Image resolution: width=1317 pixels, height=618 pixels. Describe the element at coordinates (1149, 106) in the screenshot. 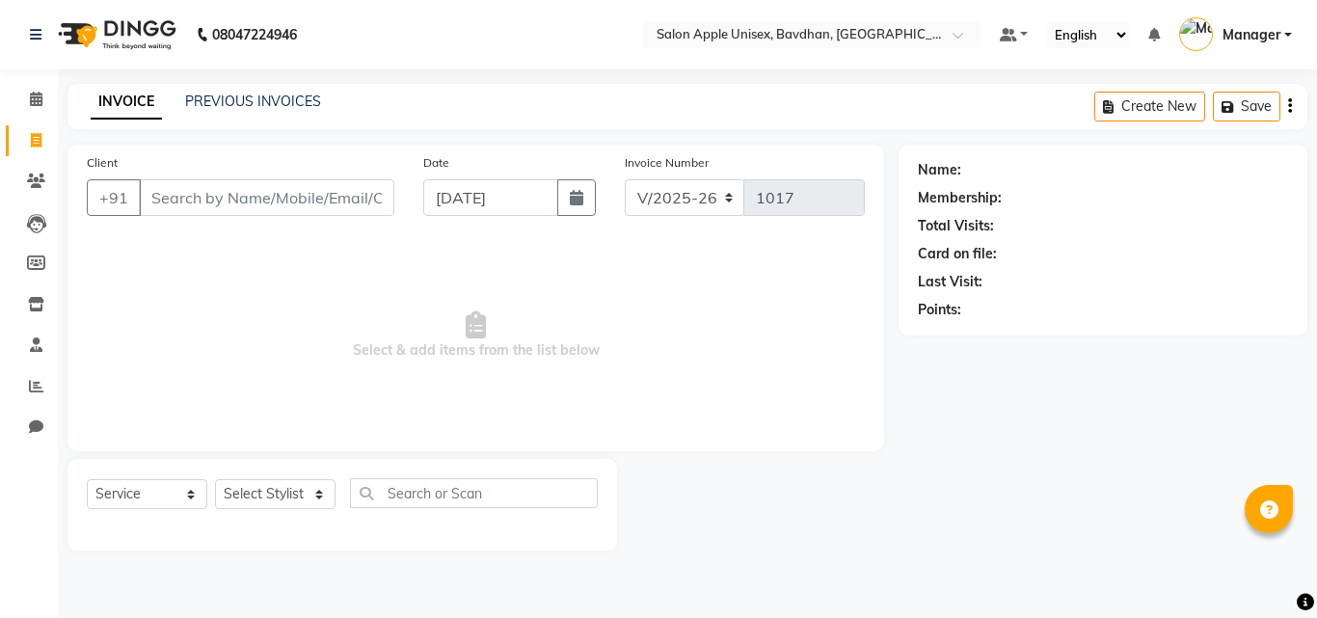

I see `button: Create New` at that location.